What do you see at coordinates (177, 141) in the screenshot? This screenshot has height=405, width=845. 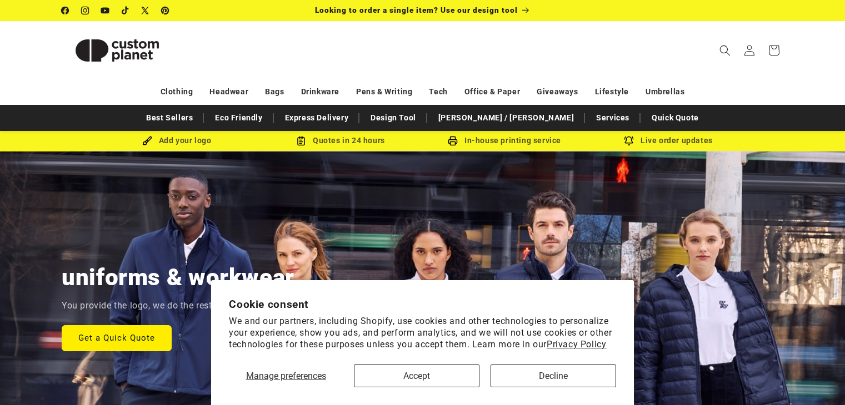 I see `div: Add your logo` at bounding box center [177, 141].